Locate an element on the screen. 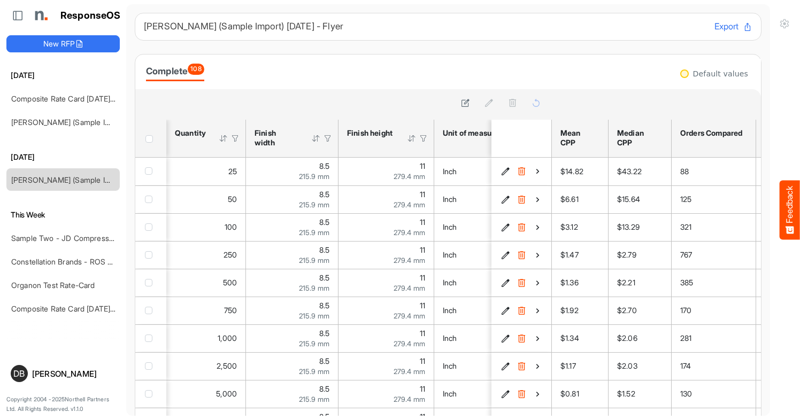 This screenshot has height=420, width=800. td: 5000 is template cell Column Header httpsnorthellcomontologiesmapping-rulesorderhasquantity is located at coordinates (206, 394).